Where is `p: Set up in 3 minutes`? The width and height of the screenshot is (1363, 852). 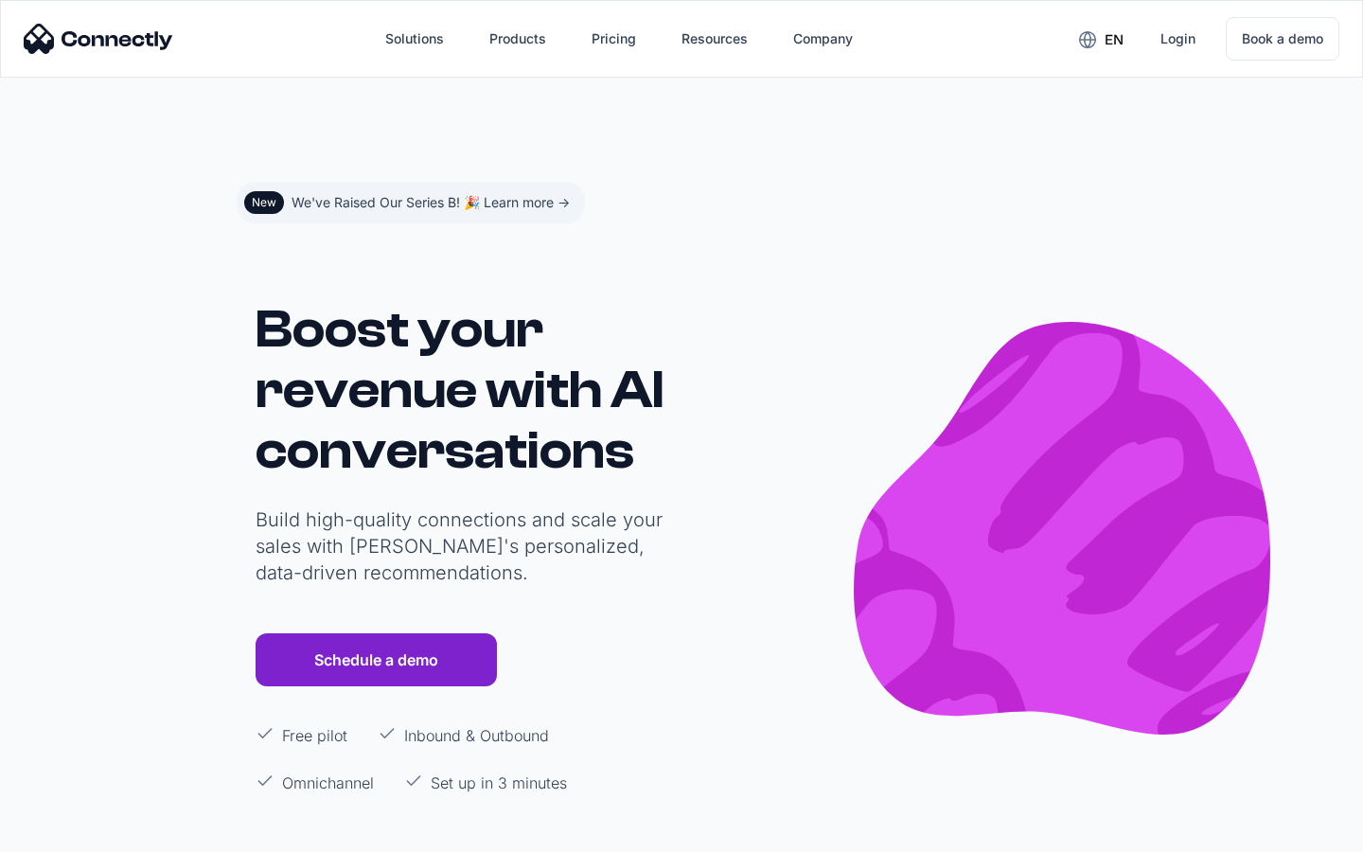
p: Set up in 3 minutes is located at coordinates (499, 783).